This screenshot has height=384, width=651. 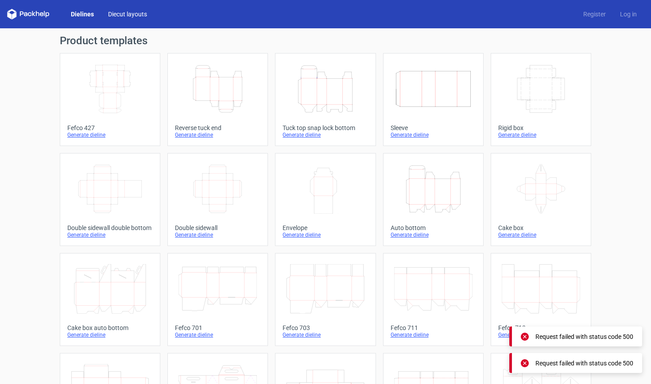 I want to click on a: Reverse tuck endGenerate dieline, so click(x=217, y=100).